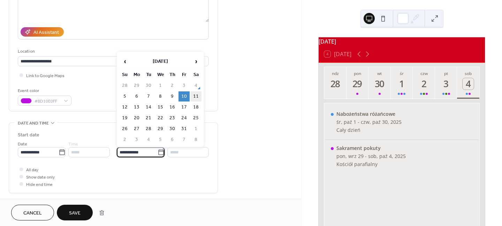 The width and height of the screenshot is (502, 226). Describe the element at coordinates (137, 129) in the screenshot. I see `td: 27` at that location.